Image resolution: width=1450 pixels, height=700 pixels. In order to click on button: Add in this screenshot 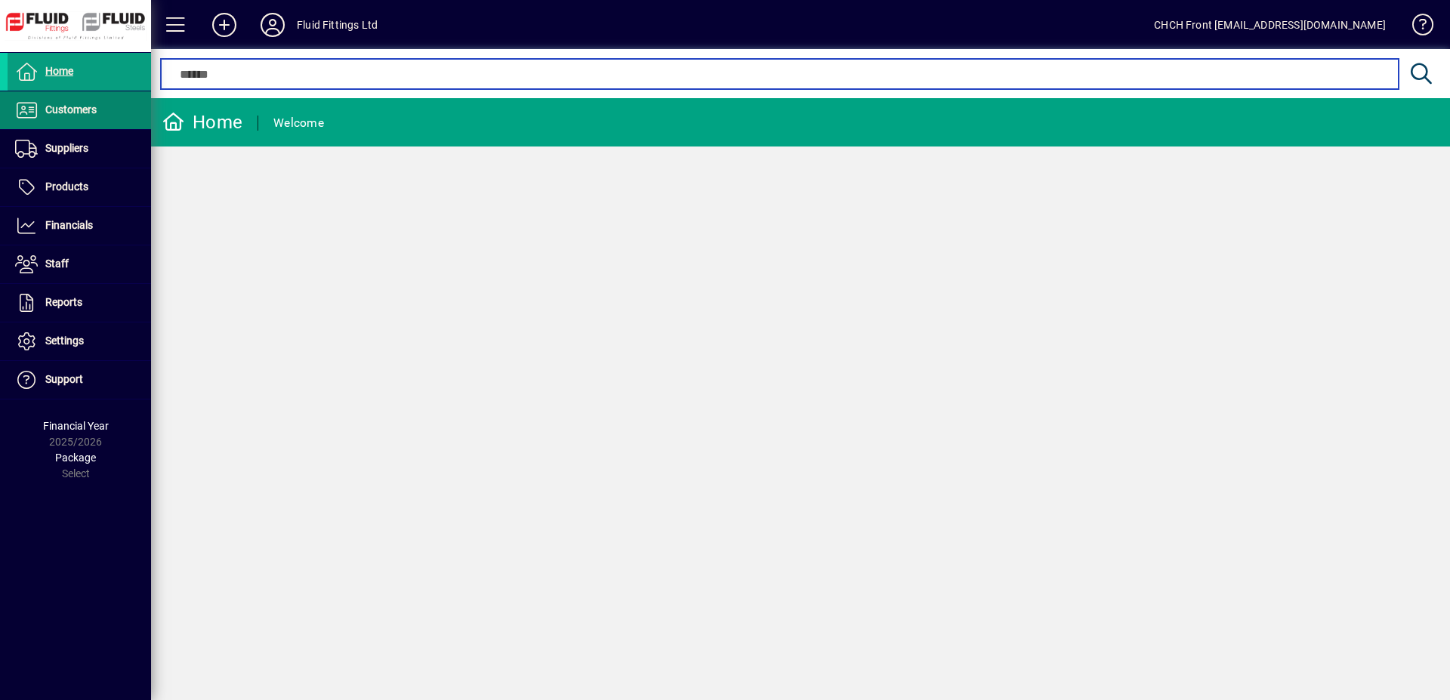, I will do `click(224, 25)`.